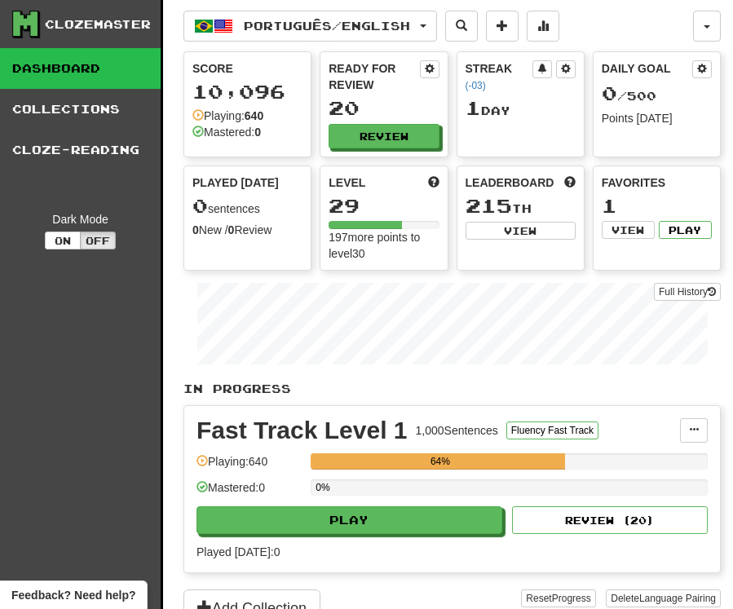  I want to click on span: Open feedback widget, so click(73, 595).